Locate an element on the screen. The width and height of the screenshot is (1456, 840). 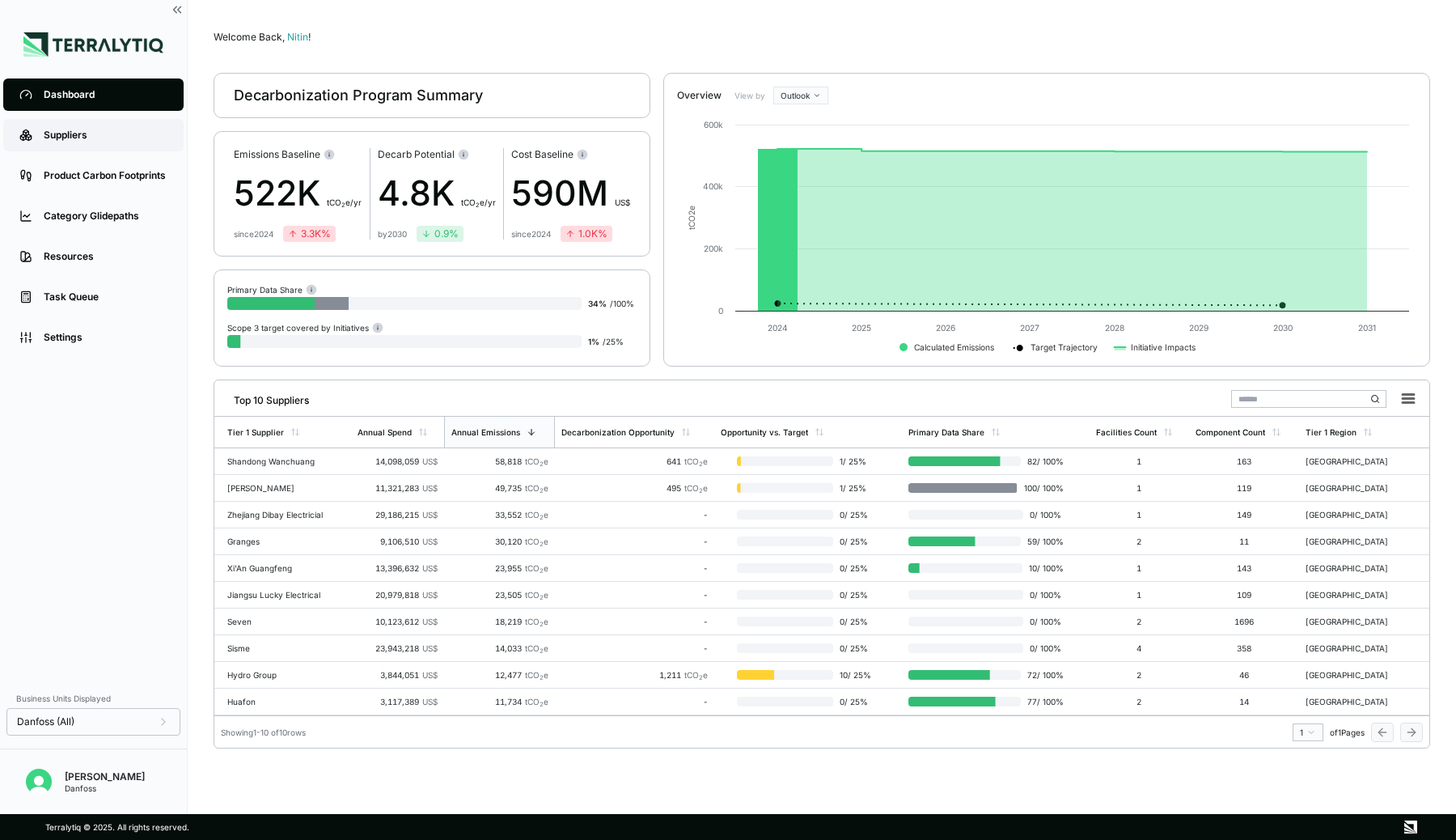
text: Target Trajectory is located at coordinates (1064, 348).